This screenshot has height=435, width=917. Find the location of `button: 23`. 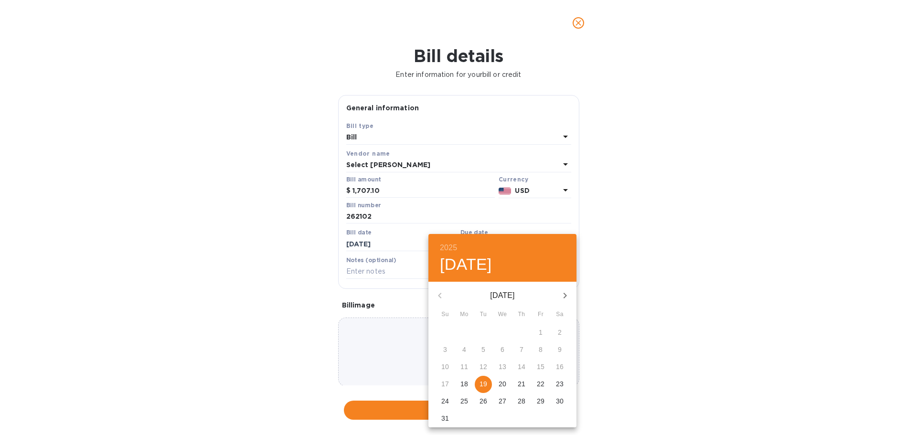

button: 23 is located at coordinates (559, 384).